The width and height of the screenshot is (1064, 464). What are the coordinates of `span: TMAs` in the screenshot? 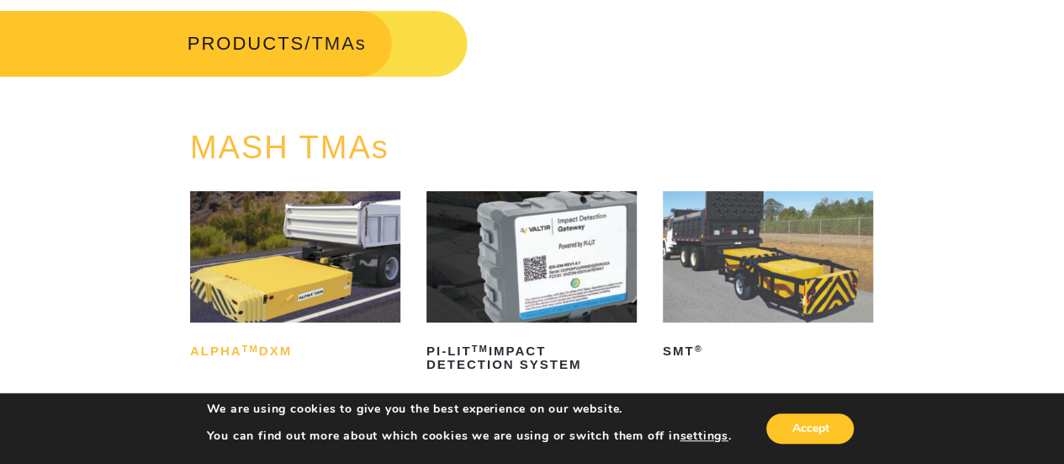 It's located at (338, 43).